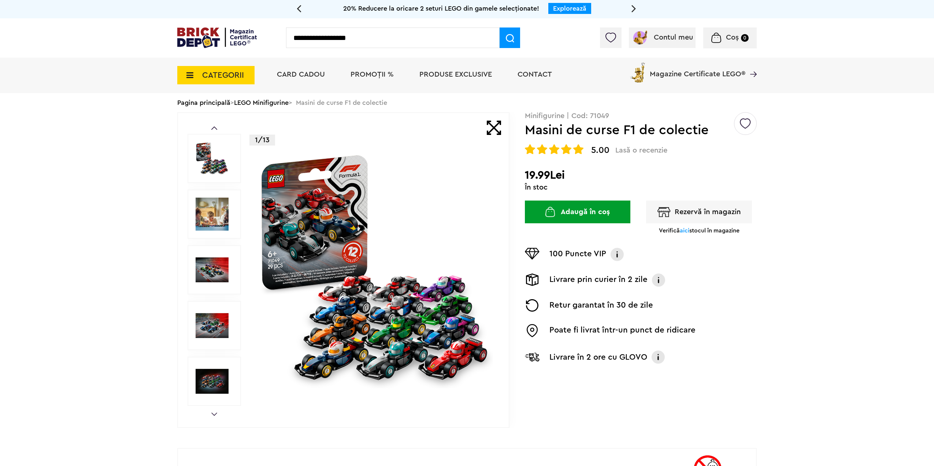  What do you see at coordinates (642, 150) in the screenshot?
I see `span: Lasă o recenzie` at bounding box center [642, 150].